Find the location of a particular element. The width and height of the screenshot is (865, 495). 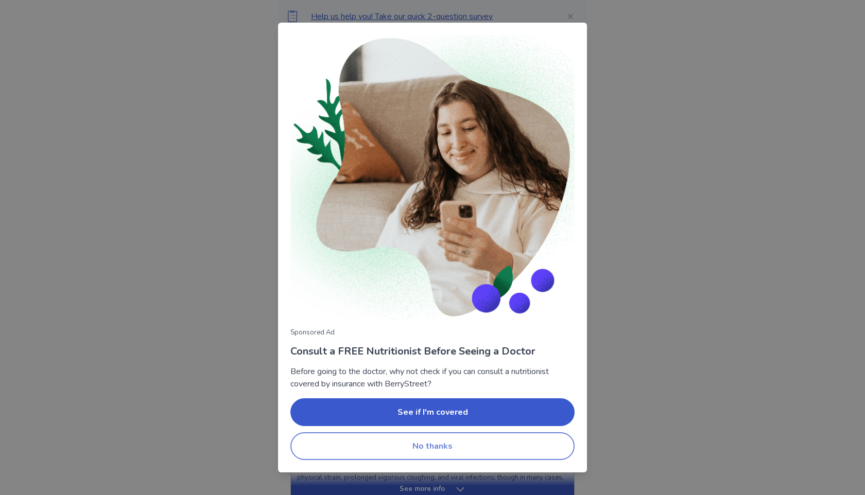

button: See if I'm covered is located at coordinates (432, 412).